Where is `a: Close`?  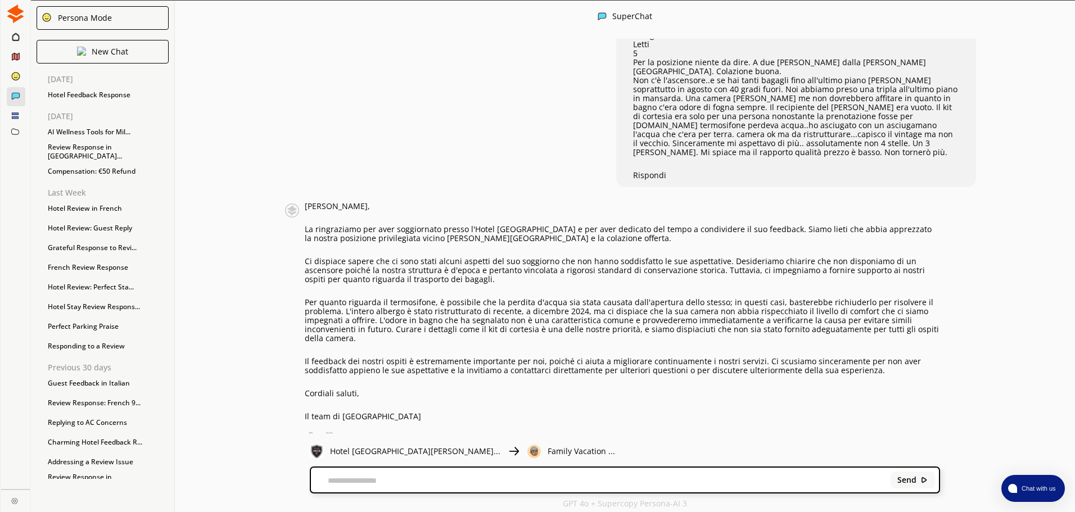
a: Close is located at coordinates (15, 499).